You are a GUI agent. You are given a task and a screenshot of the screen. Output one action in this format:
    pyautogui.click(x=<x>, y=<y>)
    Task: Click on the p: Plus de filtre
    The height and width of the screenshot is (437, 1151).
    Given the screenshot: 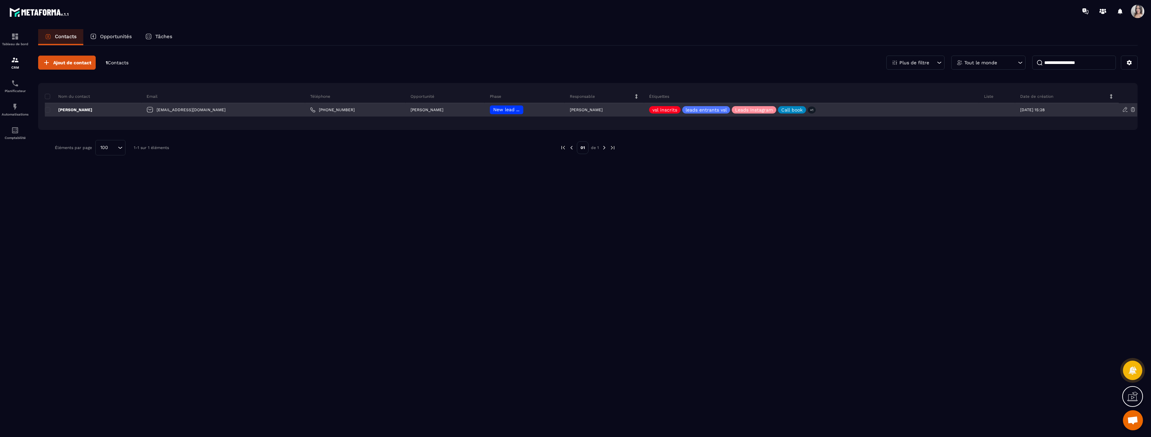 What is the action you would take?
    pyautogui.click(x=914, y=63)
    